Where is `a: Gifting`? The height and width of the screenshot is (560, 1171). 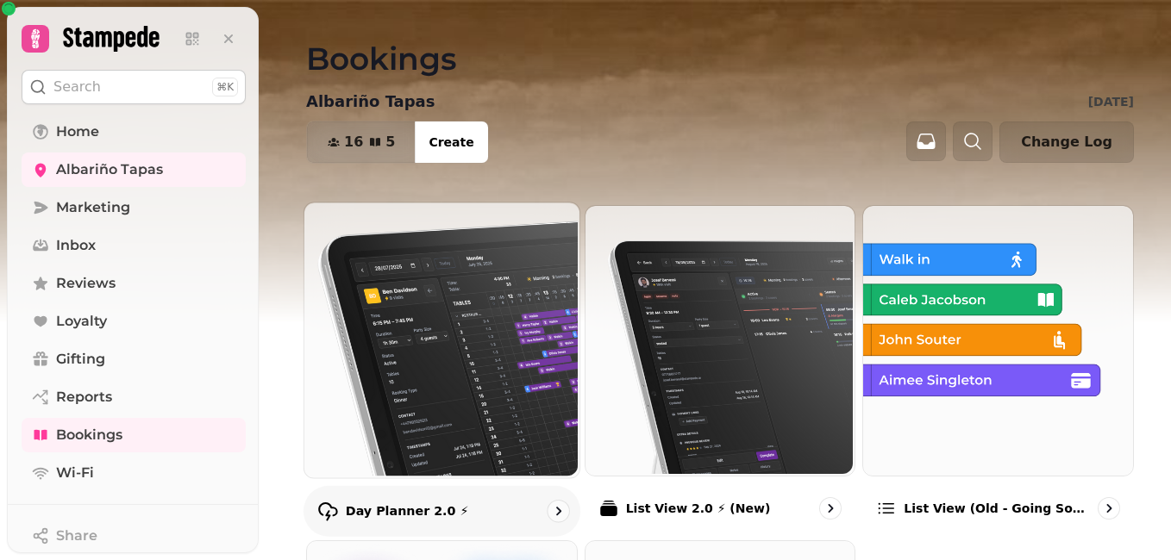 a: Gifting is located at coordinates (134, 359).